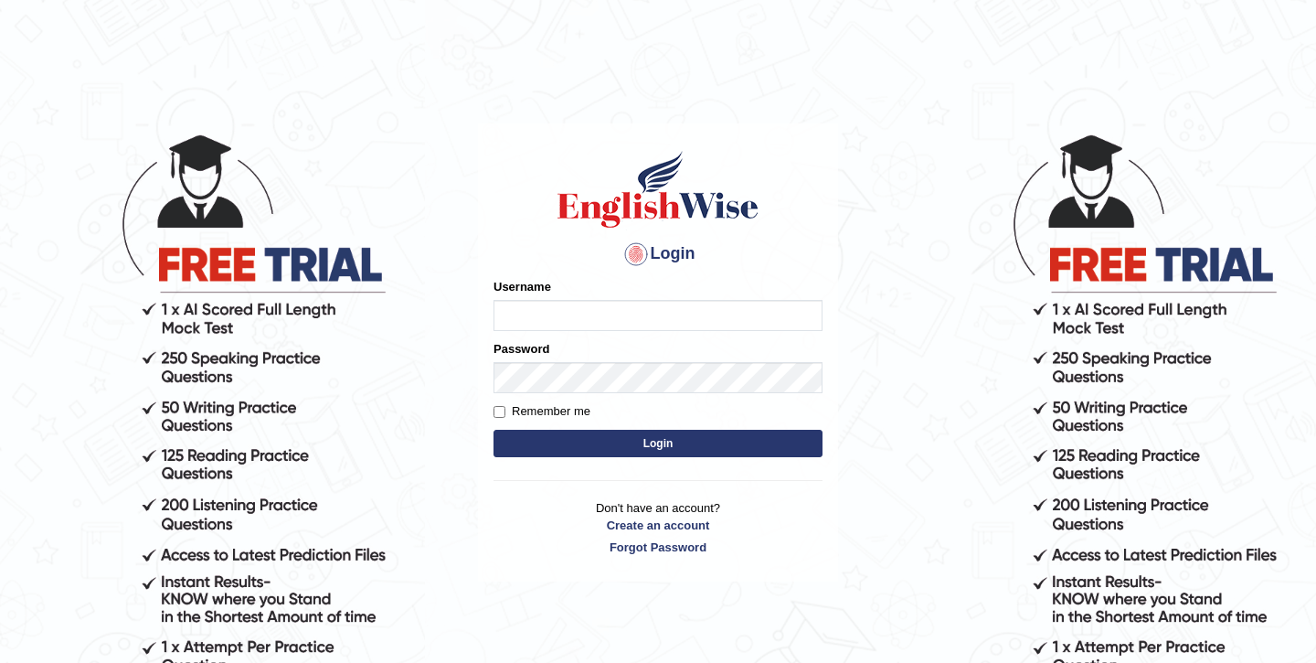 The image size is (1316, 663). What do you see at coordinates (521, 348) in the screenshot?
I see `label: Password` at bounding box center [521, 348].